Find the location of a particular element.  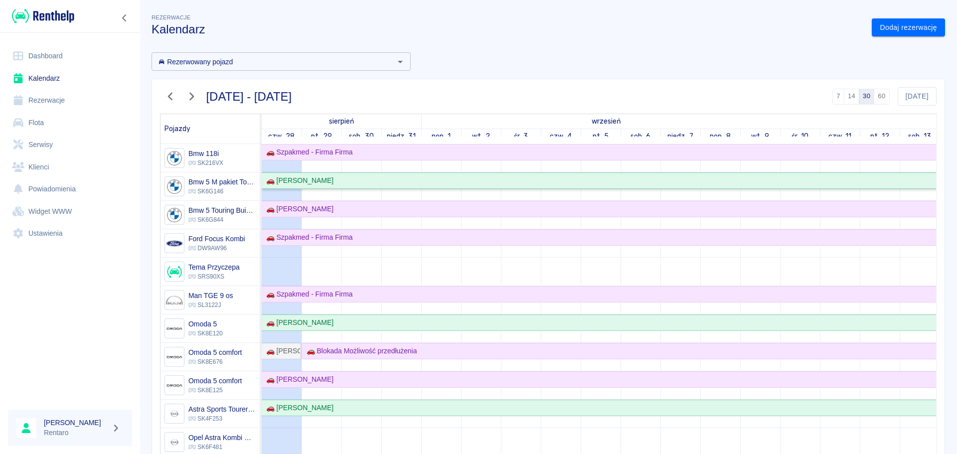

a: Kalendarz is located at coordinates (70, 78).